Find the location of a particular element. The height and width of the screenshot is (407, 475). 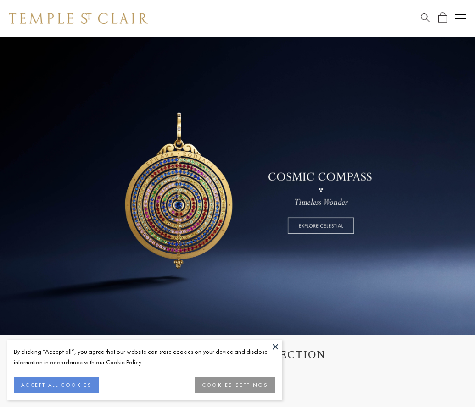

div: By clicking “Accept all”, you agree that our website can store cookies on your device and disclos... is located at coordinates (144, 357).